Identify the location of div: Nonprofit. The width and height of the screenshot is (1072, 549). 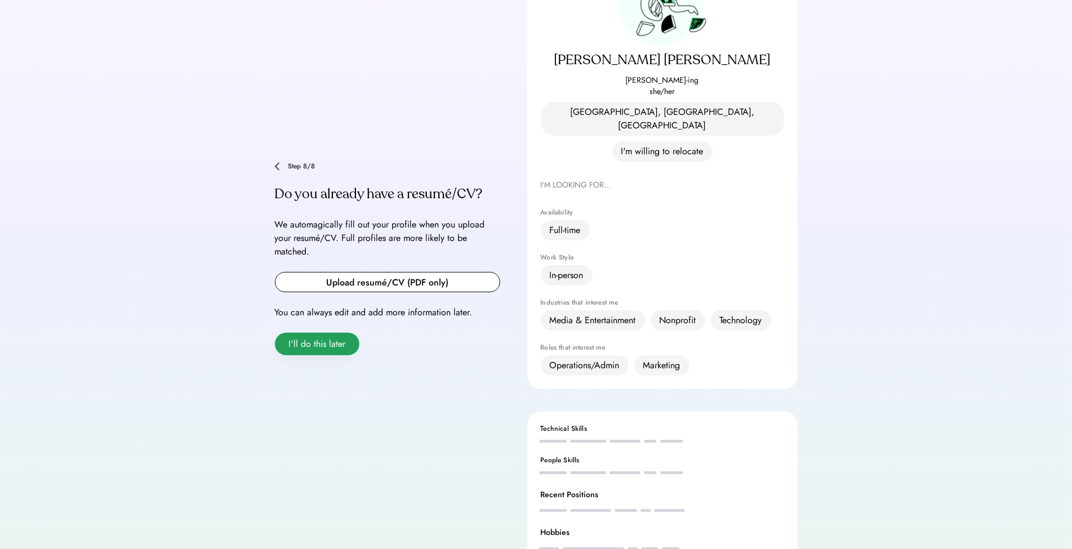
(678, 321).